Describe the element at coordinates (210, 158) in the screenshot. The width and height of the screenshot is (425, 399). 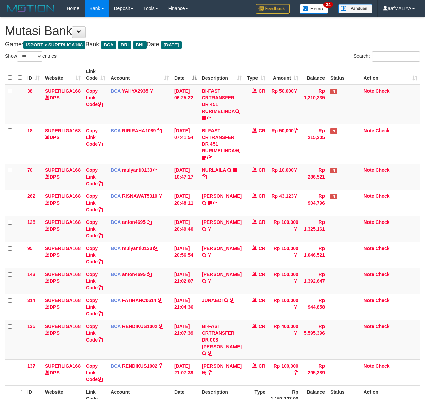
I see `a: Copy BI-FAST CRTRANSFER DR 451 RURIMELINDA to clipboard` at that location.